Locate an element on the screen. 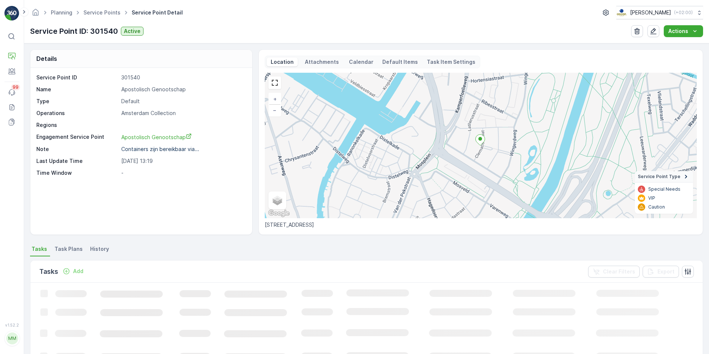 Image resolution: width=709 pixels, height=354 pixels. p: Last Update Time is located at coordinates (77, 161).